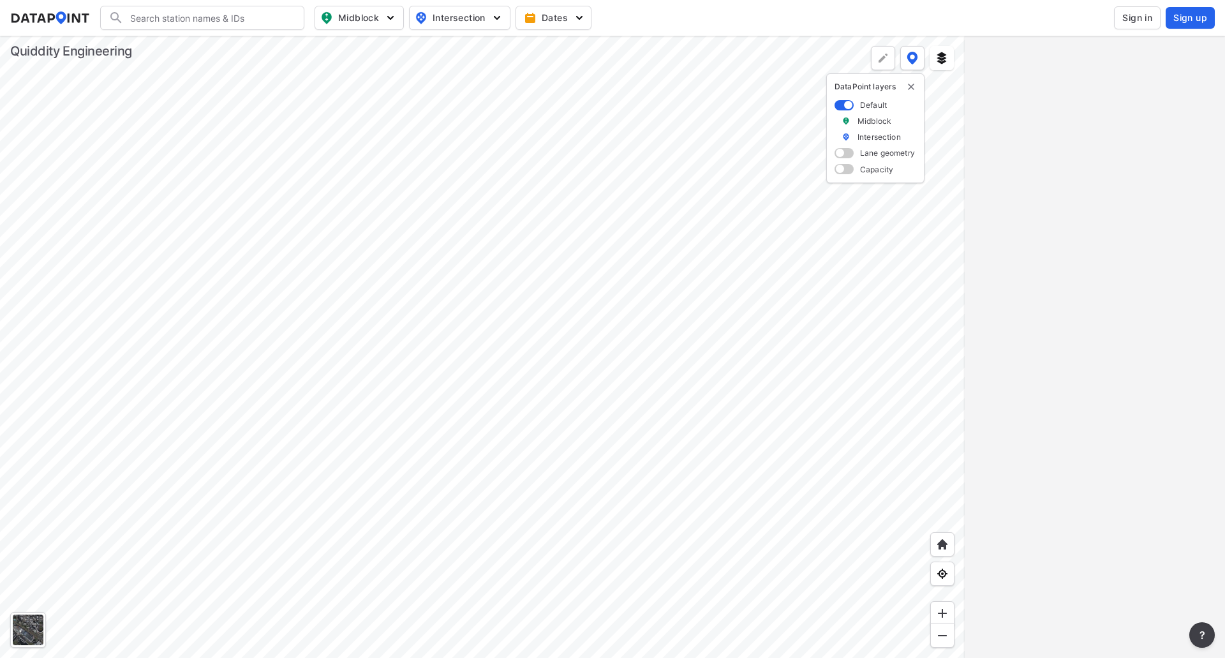 This screenshot has height=658, width=1225. What do you see at coordinates (883, 58) in the screenshot?
I see `img: +Dz8AAAAASUVORK5CYII=` at bounding box center [883, 58].